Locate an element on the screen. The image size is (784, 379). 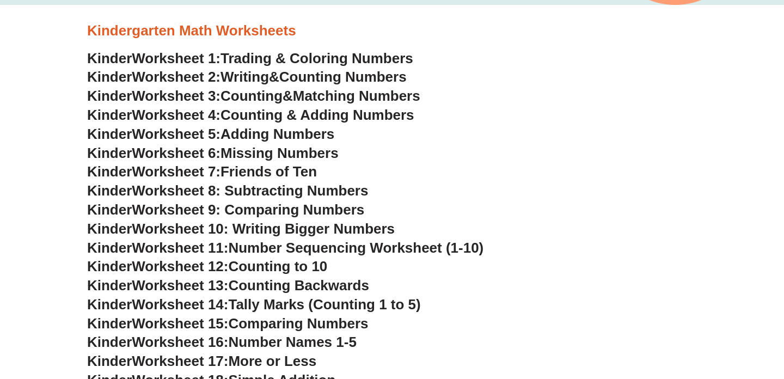
span: Worksheet 7: is located at coordinates (176, 171).